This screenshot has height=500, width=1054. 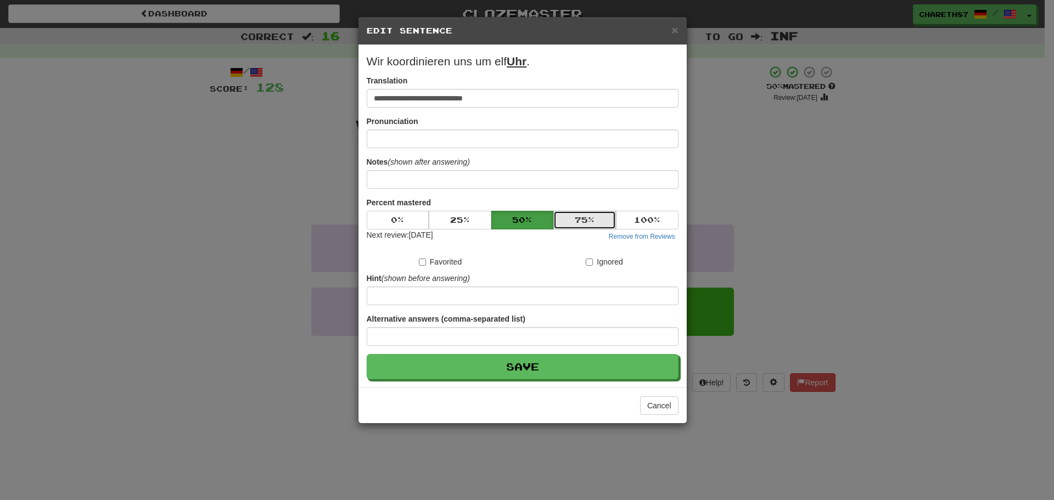 What do you see at coordinates (399, 203) in the screenshot?
I see `label: Percent mastered` at bounding box center [399, 203].